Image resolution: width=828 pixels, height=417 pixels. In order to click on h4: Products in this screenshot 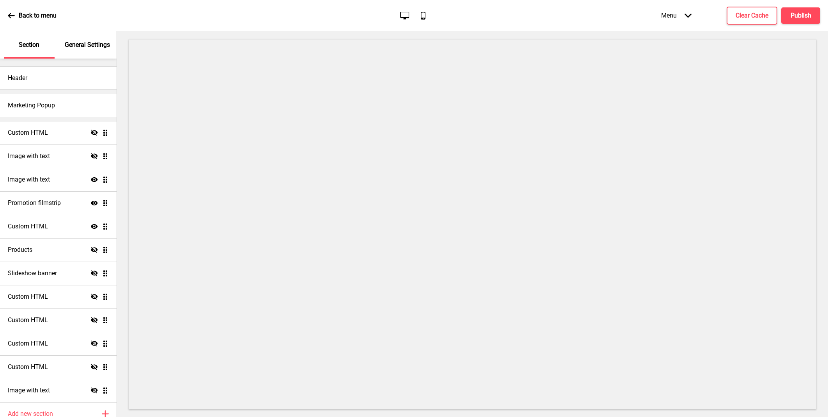, I will do `click(20, 250)`.